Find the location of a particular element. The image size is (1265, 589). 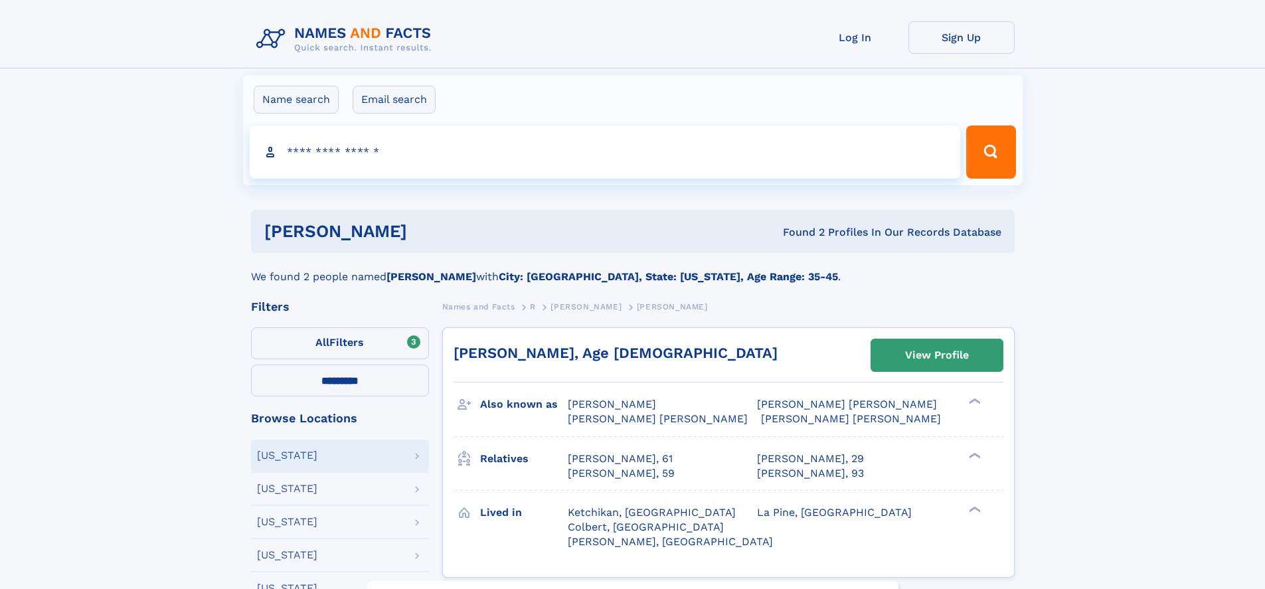

a: Sign Up is located at coordinates (962, 37).